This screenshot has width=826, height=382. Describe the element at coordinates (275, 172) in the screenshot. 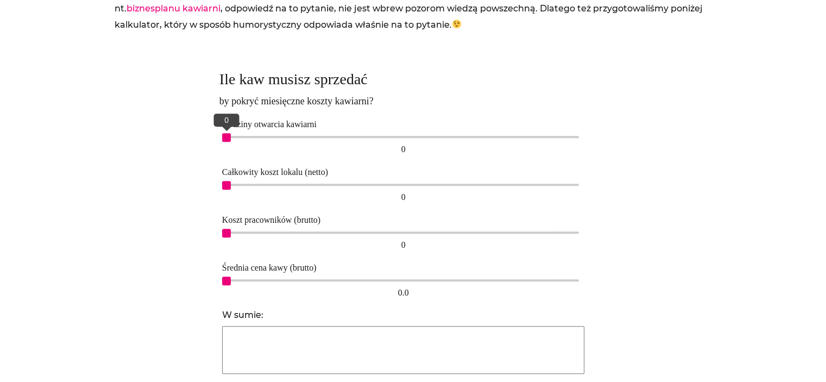

I see `label: Całkowity koszt lokalu (netto)` at that location.